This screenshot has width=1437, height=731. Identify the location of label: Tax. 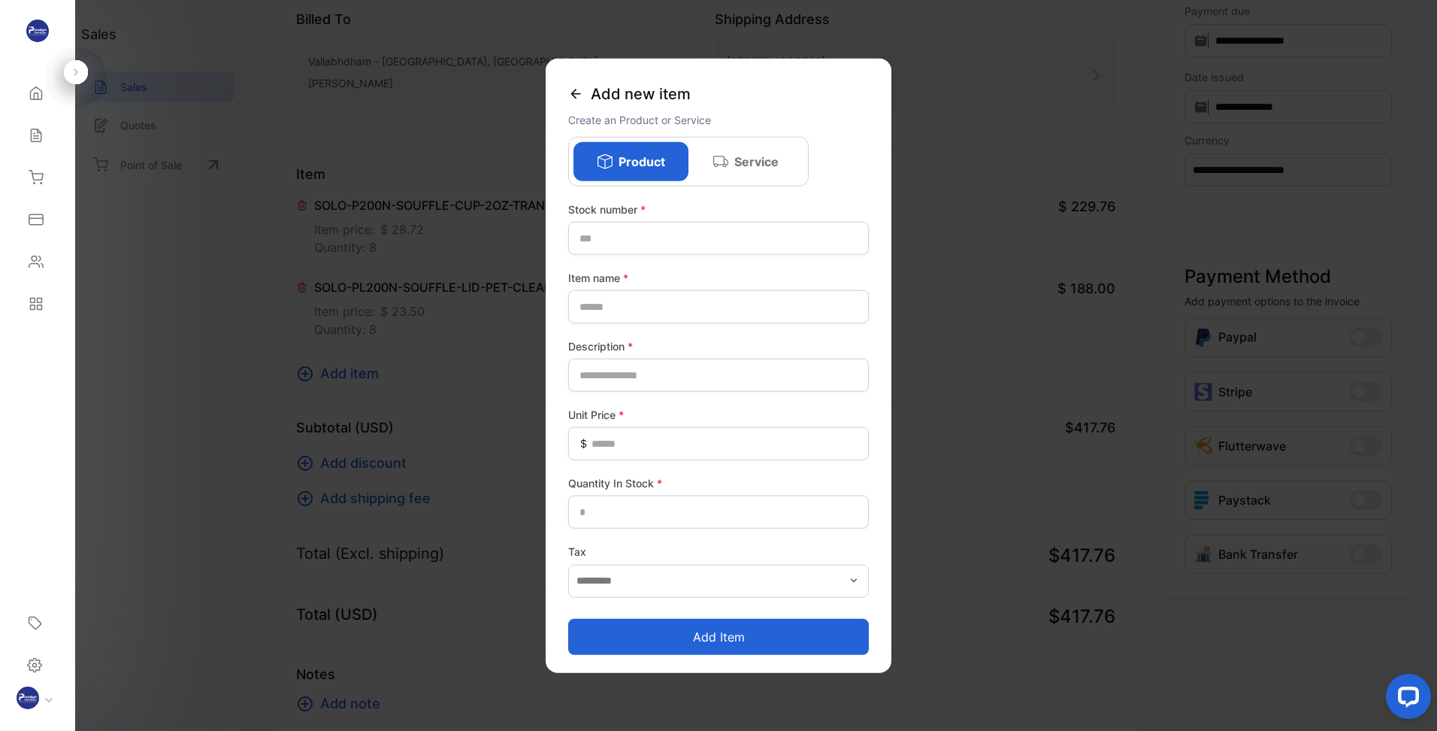
(719, 551).